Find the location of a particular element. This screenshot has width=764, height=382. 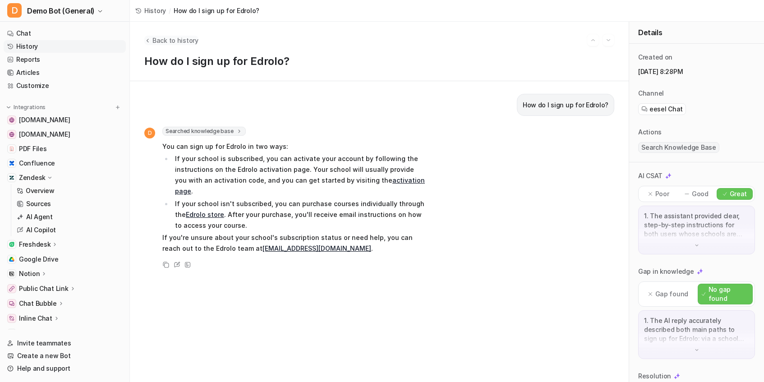

img: Confluence is located at coordinates (12, 163).